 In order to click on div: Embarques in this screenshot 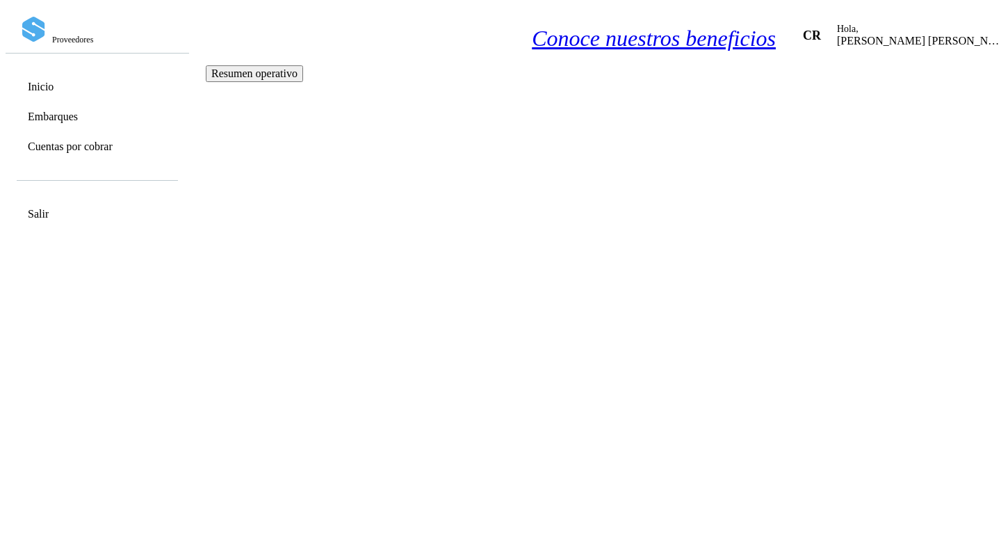, I will do `click(97, 116)`.